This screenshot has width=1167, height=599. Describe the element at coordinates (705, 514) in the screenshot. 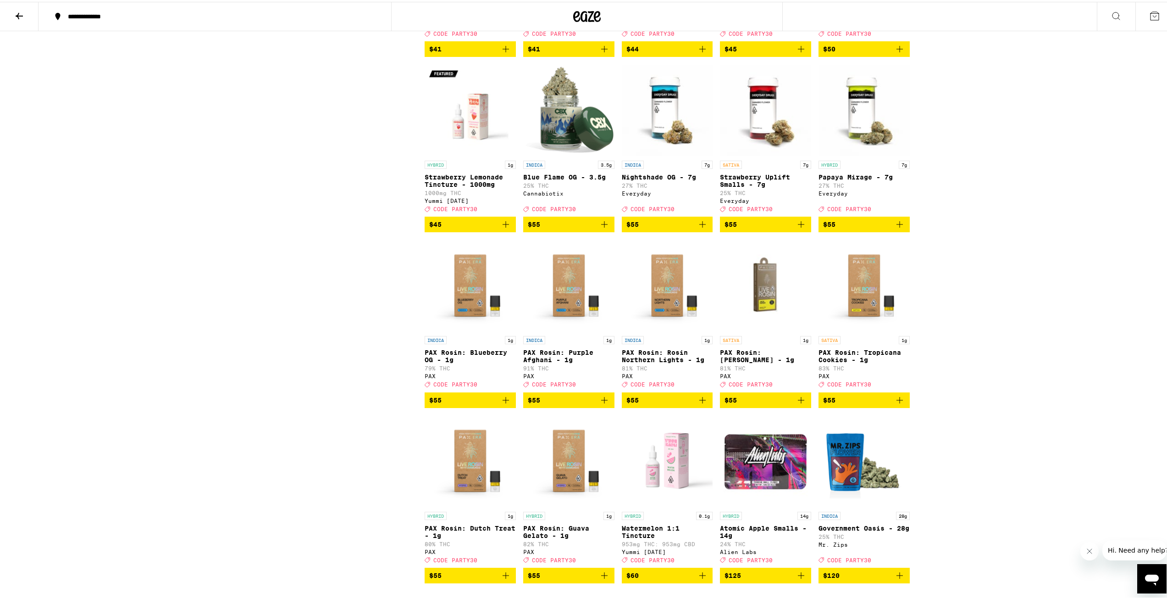

I see `p: 0.1g` at that location.